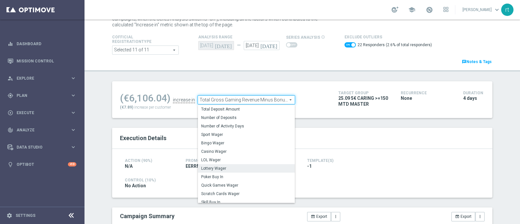 This screenshot has width=520, height=224. Describe the element at coordinates (184, 100) in the screenshot. I see `div: increase in` at that location.